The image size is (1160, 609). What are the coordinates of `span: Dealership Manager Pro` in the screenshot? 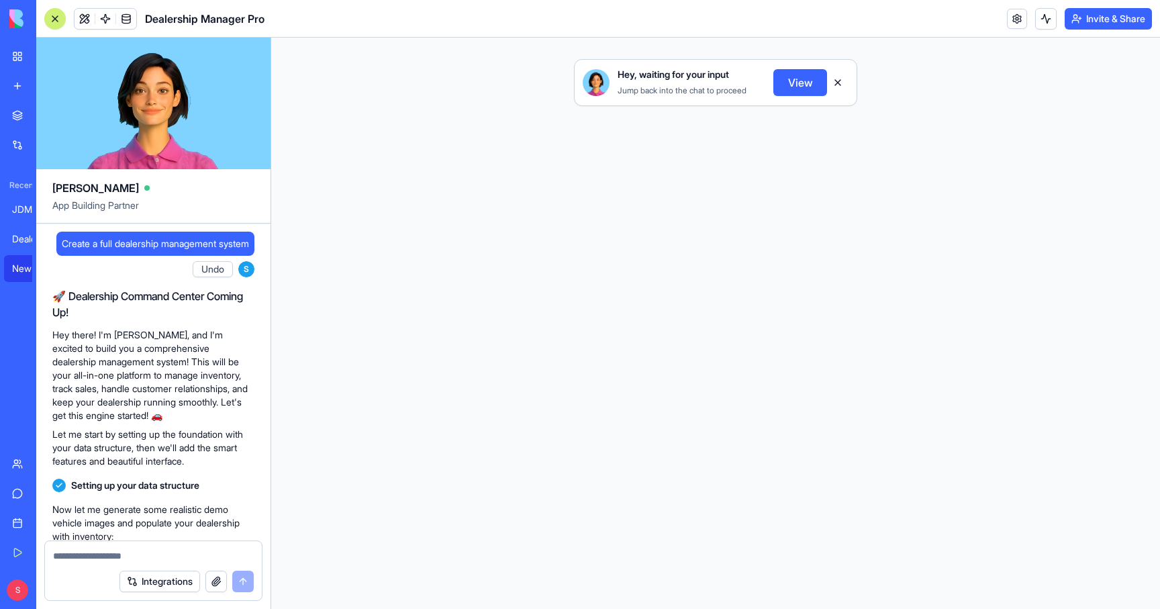 It's located at (205, 19).